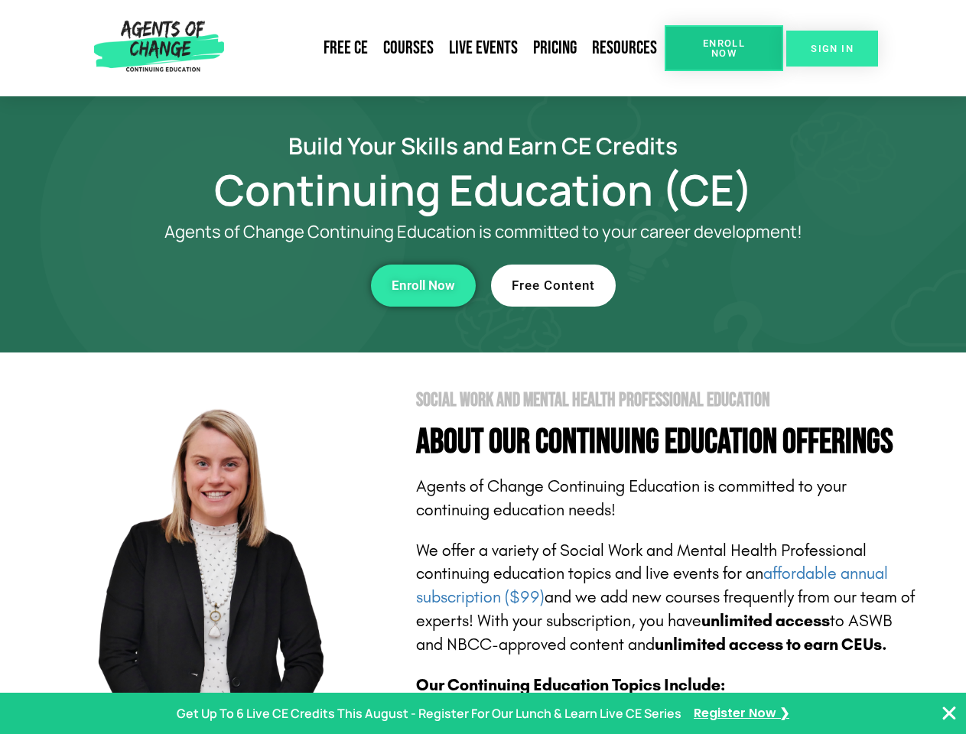 The image size is (966, 734). What do you see at coordinates (832, 48) in the screenshot?
I see `span: SIGN IN` at bounding box center [832, 48].